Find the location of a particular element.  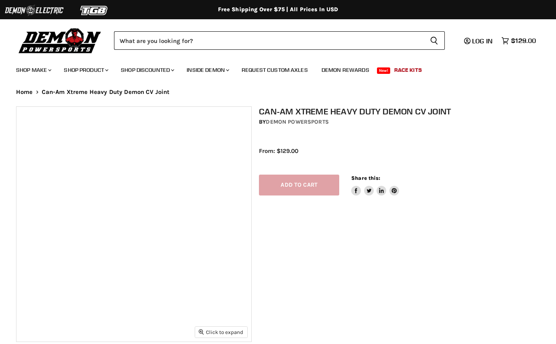

button: Search is located at coordinates (434, 41).